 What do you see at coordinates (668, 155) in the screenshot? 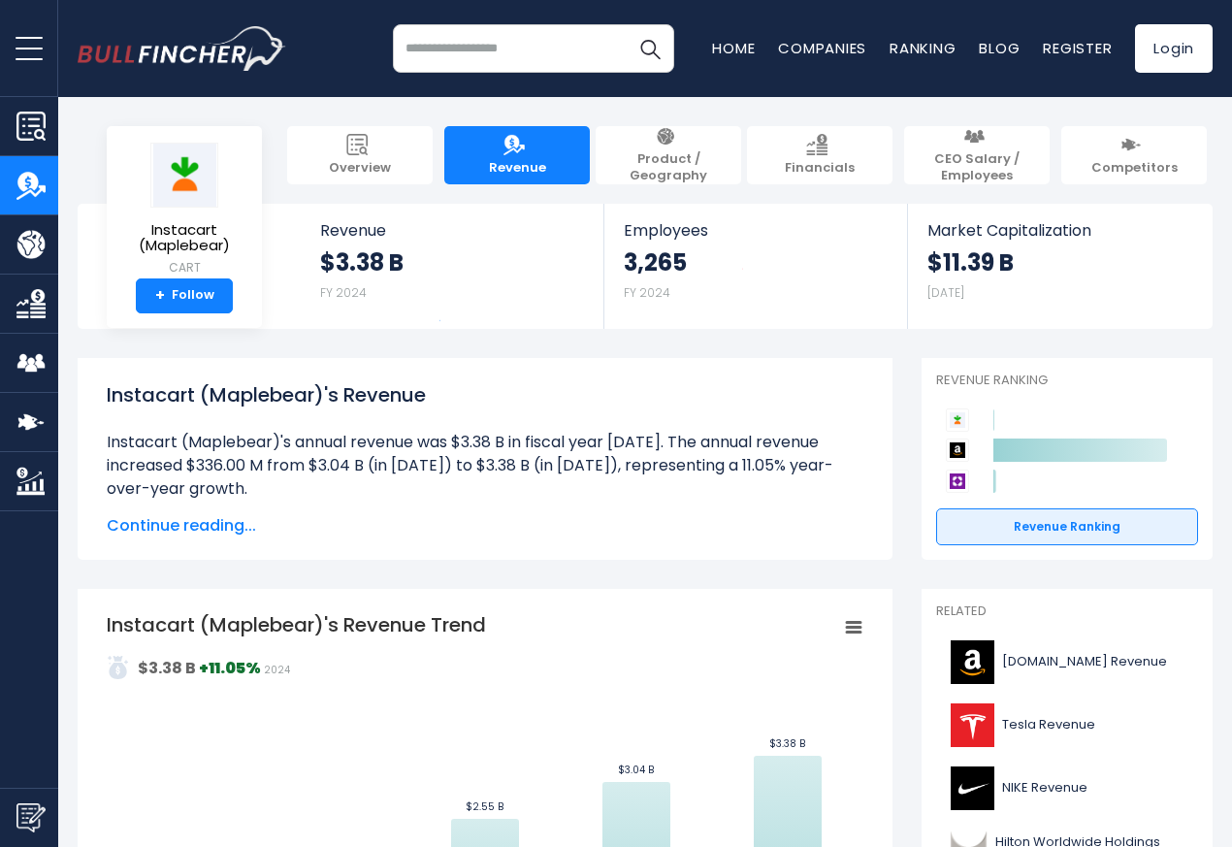
I see `a: Product / Geography` at bounding box center [668, 155].